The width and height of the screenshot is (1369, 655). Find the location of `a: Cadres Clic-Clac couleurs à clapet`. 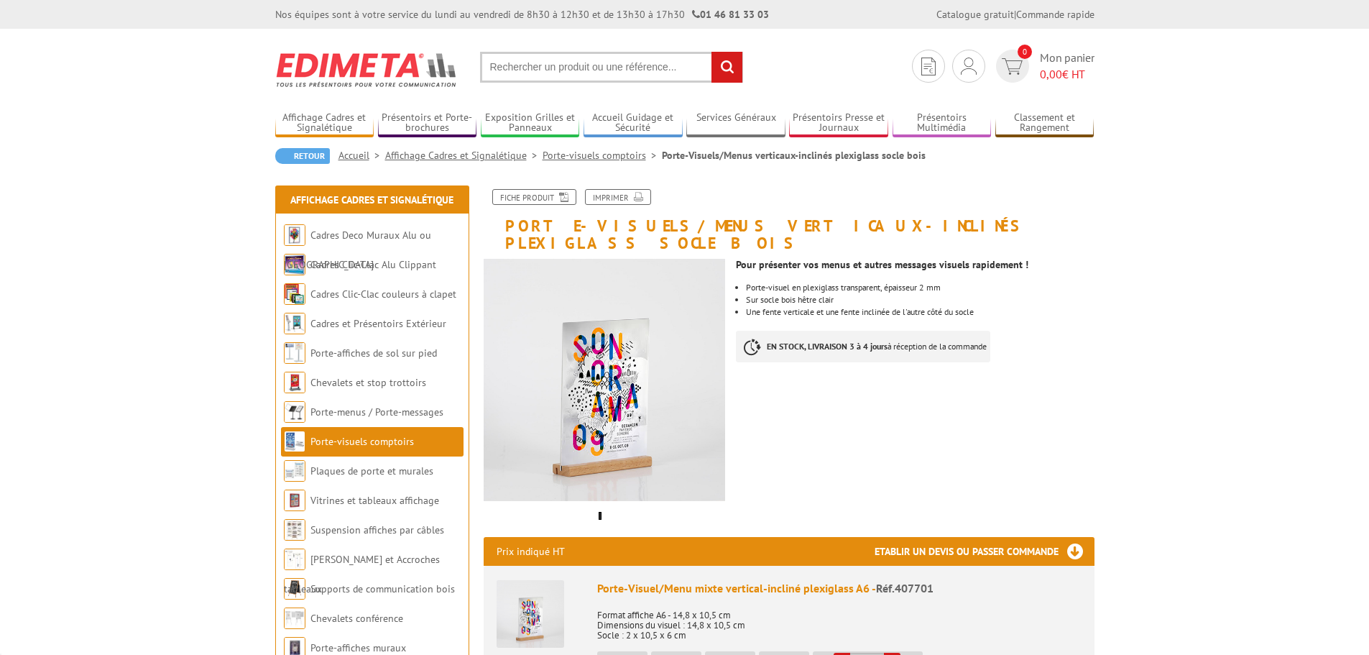

a: Cadres Clic-Clac couleurs à clapet is located at coordinates (383, 294).